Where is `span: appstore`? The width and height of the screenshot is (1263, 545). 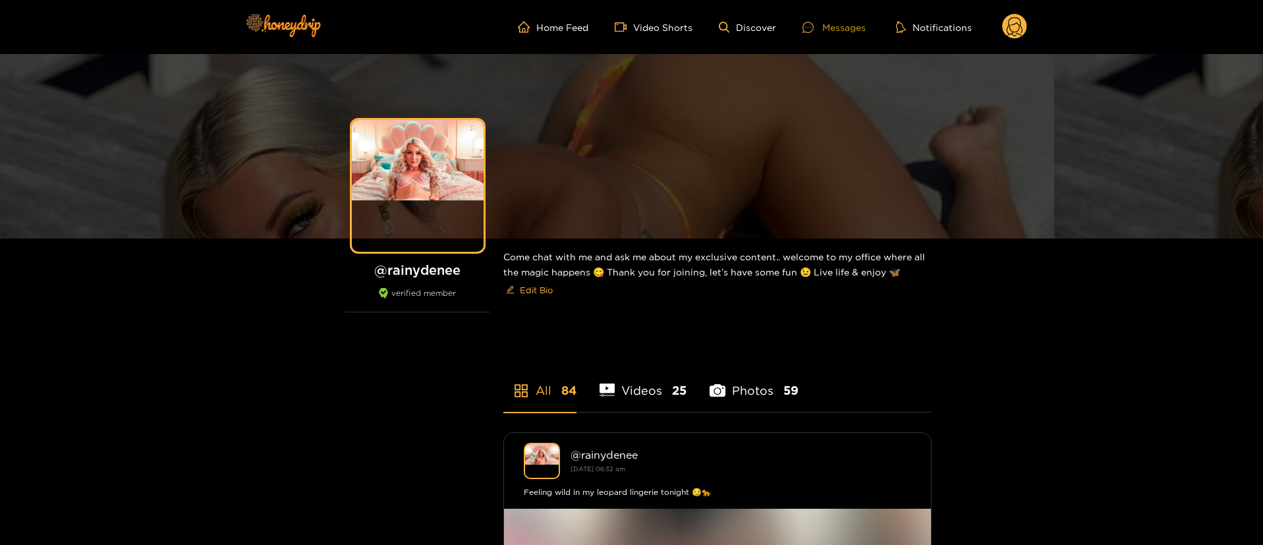
span: appstore is located at coordinates (521, 391).